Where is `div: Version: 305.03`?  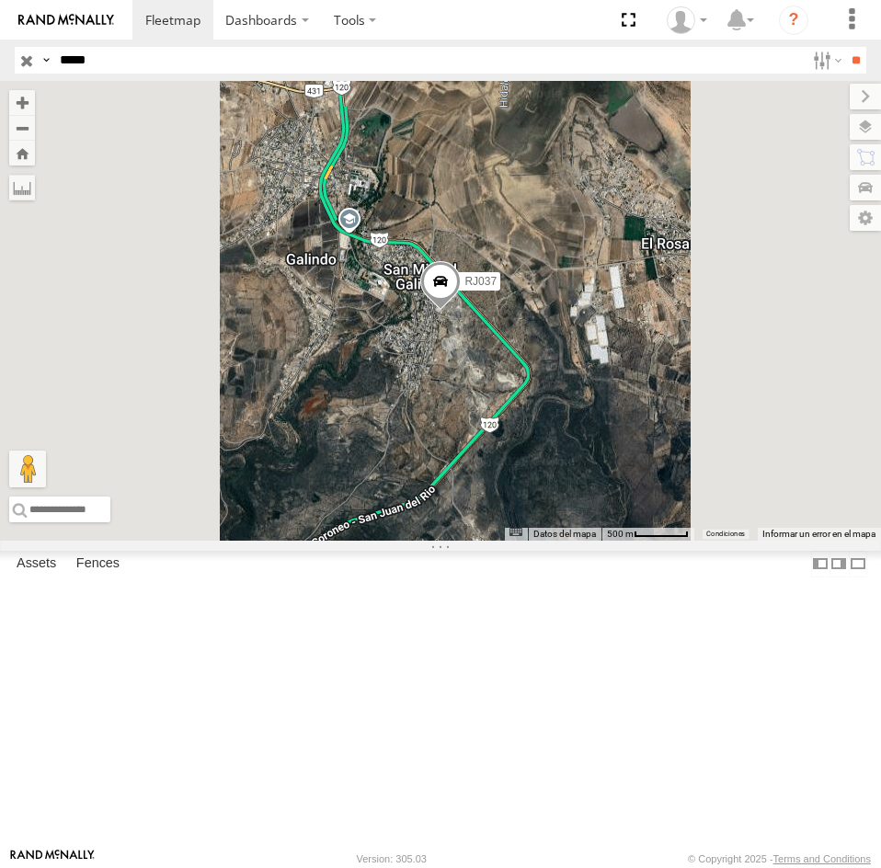
div: Version: 305.03 is located at coordinates (392, 859).